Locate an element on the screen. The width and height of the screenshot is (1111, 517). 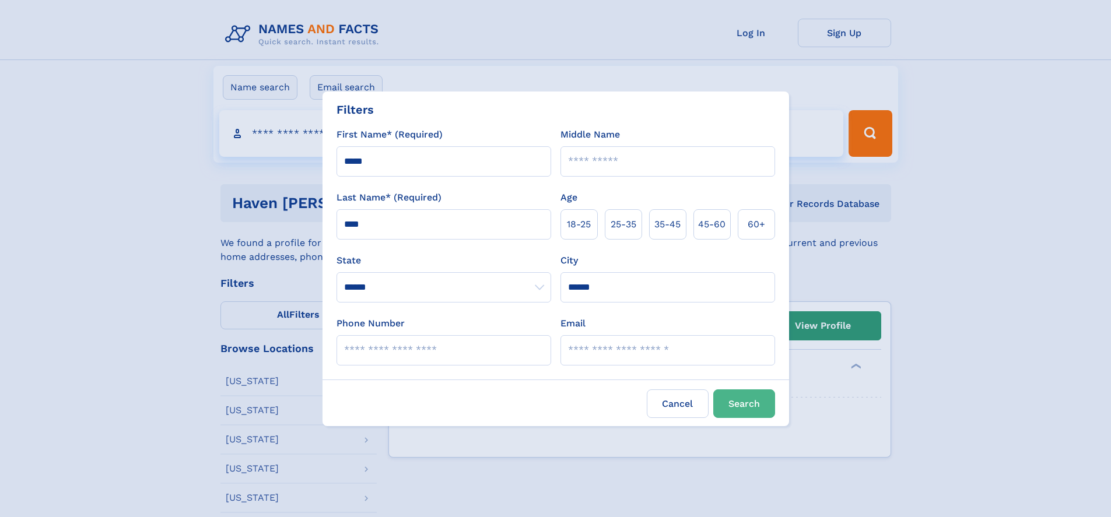
label: Last Name* (Required) is located at coordinates (389, 198).